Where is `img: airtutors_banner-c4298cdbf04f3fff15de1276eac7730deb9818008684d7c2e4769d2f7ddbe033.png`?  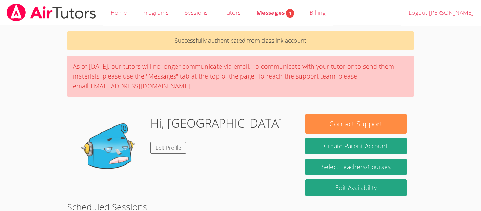
img: airtutors_banner-c4298cdbf04f3fff15de1276eac7730deb9818008684d7c2e4769d2f7ddbe033.png is located at coordinates (51, 12).